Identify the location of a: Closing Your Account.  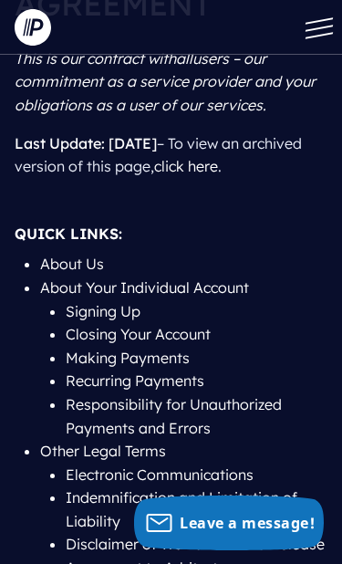
(138, 334).